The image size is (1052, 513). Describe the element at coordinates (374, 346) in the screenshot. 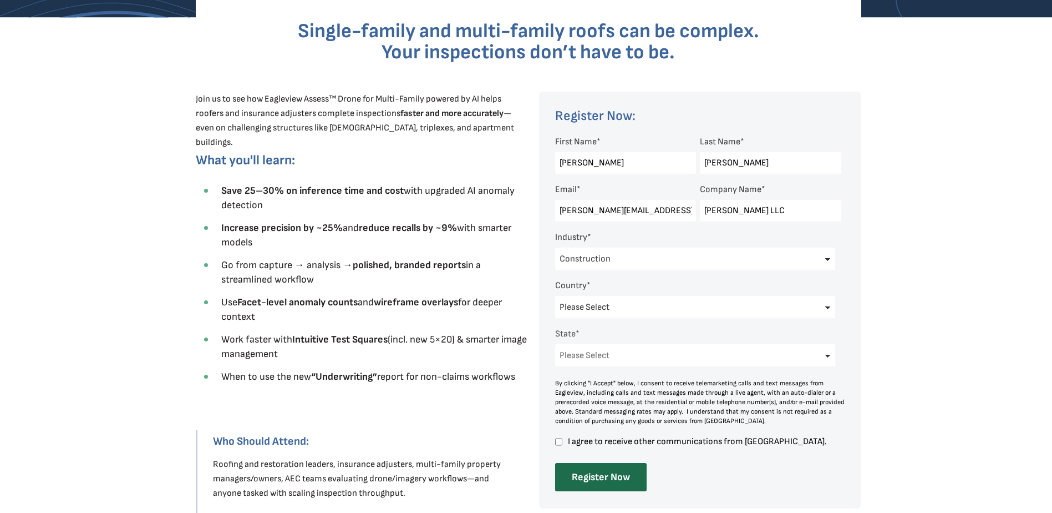

I see `span: Work faster with (incl. new 5×20) & smarter image management` at that location.